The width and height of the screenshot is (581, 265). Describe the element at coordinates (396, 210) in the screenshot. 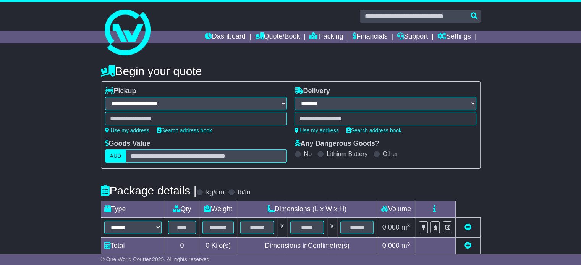

I see `td: Volume` at that location.